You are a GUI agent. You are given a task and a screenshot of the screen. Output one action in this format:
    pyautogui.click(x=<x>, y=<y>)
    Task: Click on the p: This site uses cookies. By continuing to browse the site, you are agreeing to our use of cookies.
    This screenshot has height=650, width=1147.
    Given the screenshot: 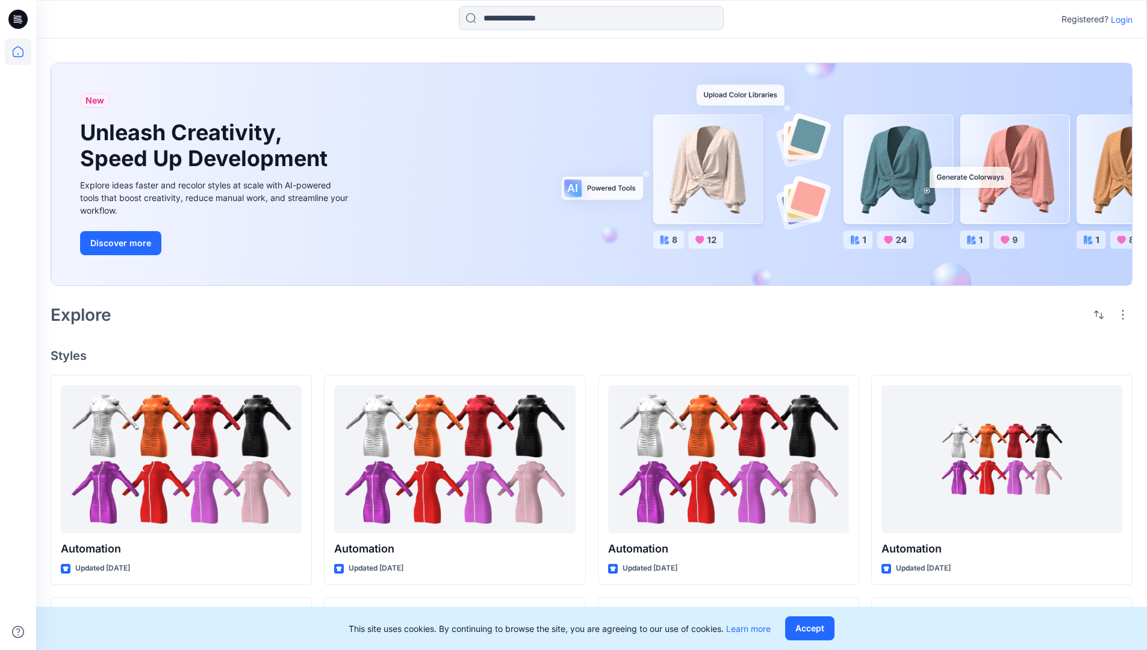 What is the action you would take?
    pyautogui.click(x=559, y=629)
    